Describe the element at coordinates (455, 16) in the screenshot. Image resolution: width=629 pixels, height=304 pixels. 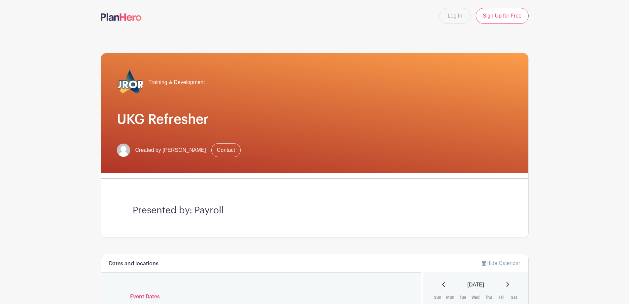
I see `a: Log In` at that location.